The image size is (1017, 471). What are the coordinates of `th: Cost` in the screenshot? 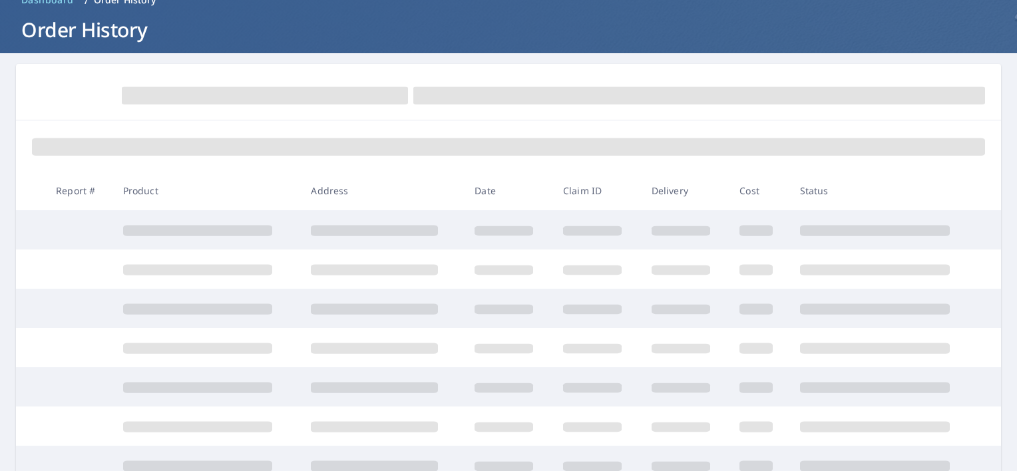 It's located at (759, 190).